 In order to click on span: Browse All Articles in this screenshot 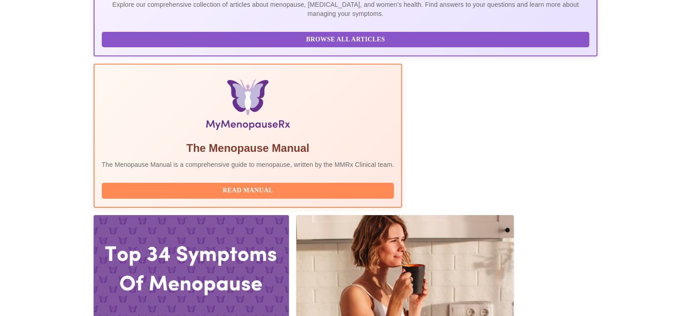, I will do `click(346, 40)`.